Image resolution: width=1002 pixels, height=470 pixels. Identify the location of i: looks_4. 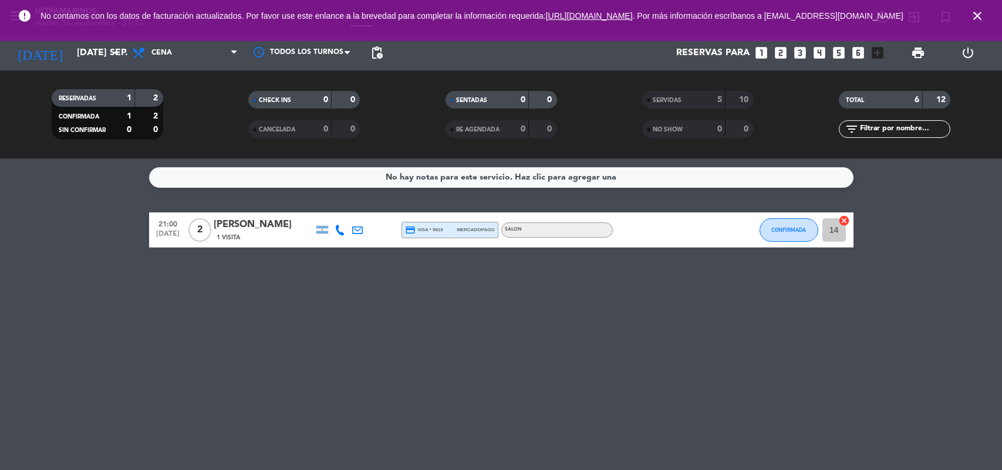
(819, 53).